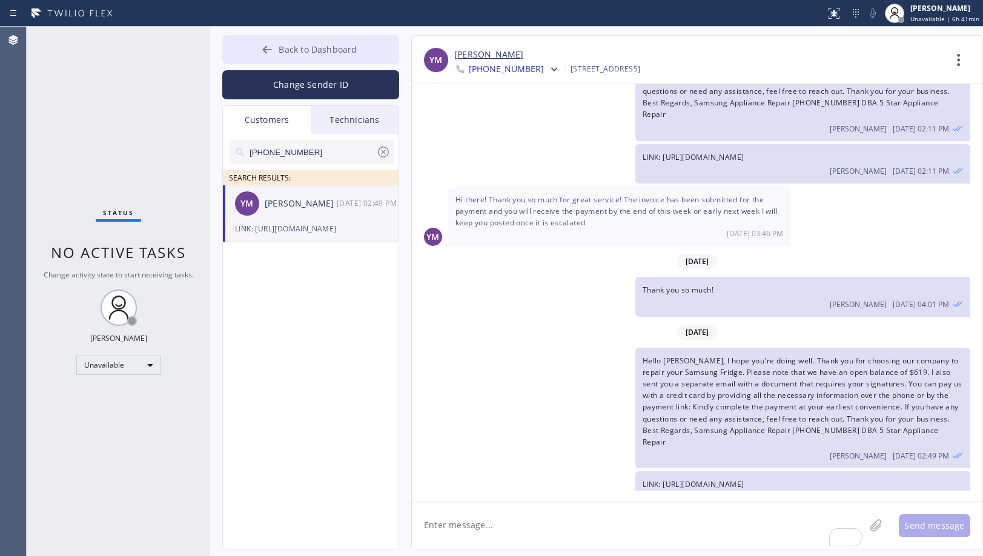 Image resolution: width=983 pixels, height=556 pixels. I want to click on span: SEARCH RESULTS:, so click(260, 177).